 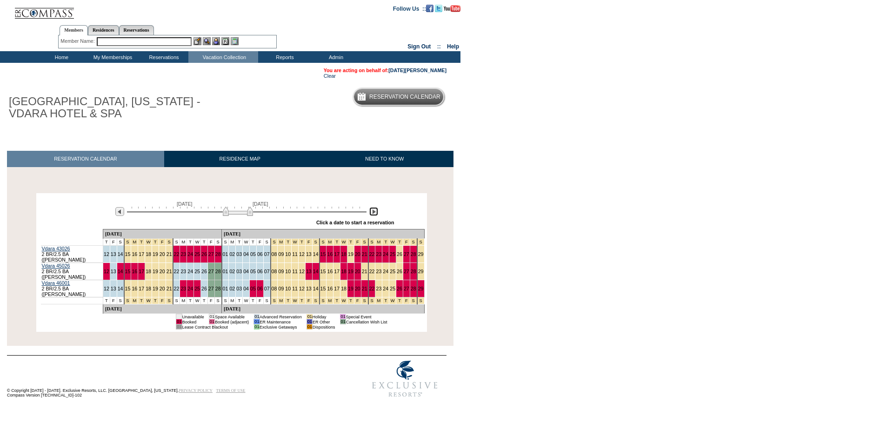 What do you see at coordinates (232, 288) in the screenshot?
I see `a: 02` at bounding box center [232, 288].